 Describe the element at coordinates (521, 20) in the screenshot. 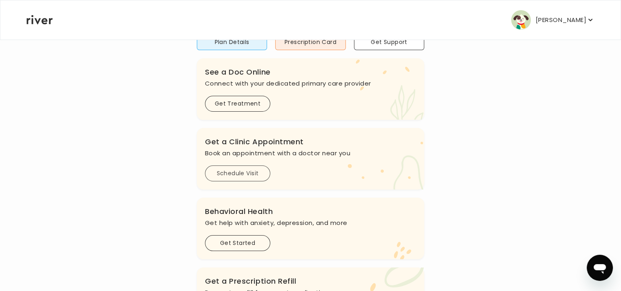

I see `img: user avatar` at that location.